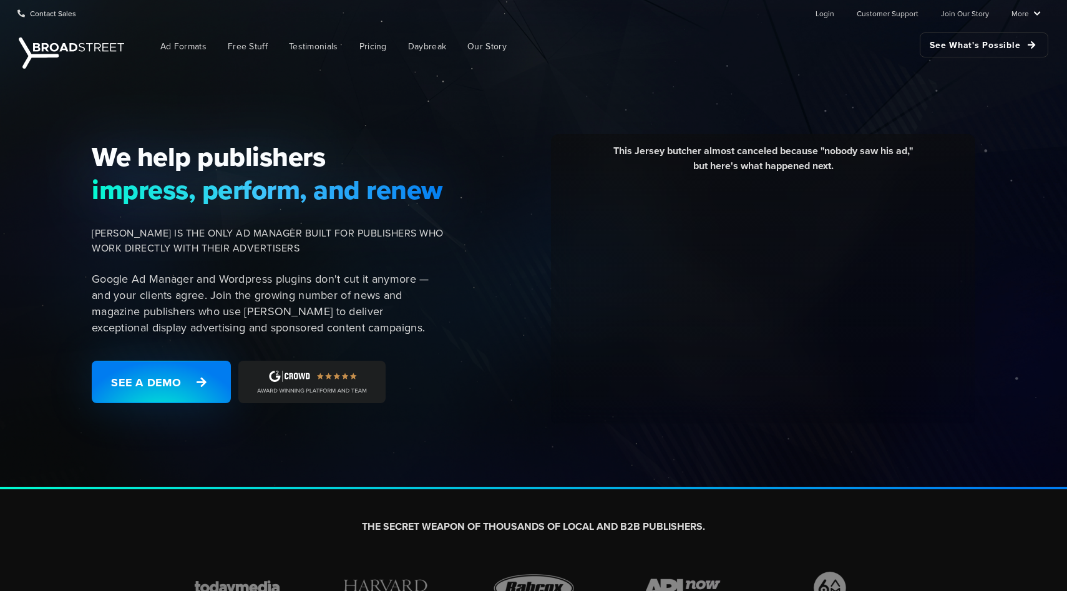 The height and width of the screenshot is (591, 1067). What do you see at coordinates (487, 46) in the screenshot?
I see `a: Our Story` at bounding box center [487, 46].